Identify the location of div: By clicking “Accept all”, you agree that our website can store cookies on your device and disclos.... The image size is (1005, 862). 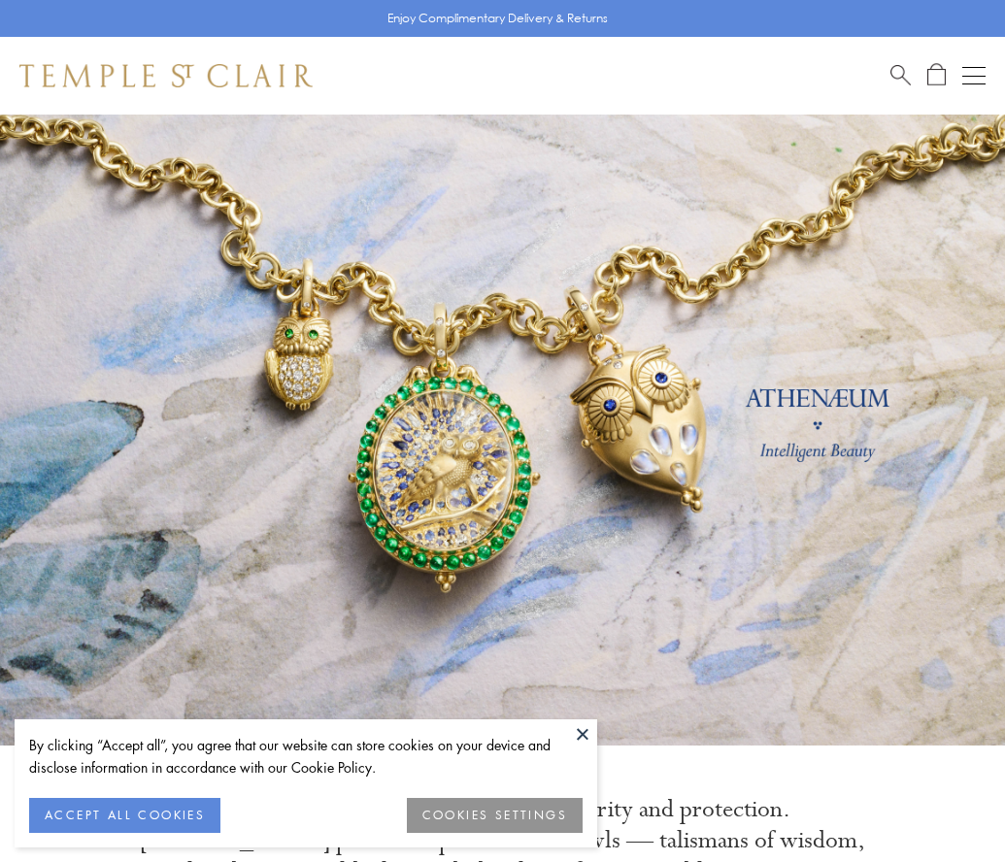
(306, 756).